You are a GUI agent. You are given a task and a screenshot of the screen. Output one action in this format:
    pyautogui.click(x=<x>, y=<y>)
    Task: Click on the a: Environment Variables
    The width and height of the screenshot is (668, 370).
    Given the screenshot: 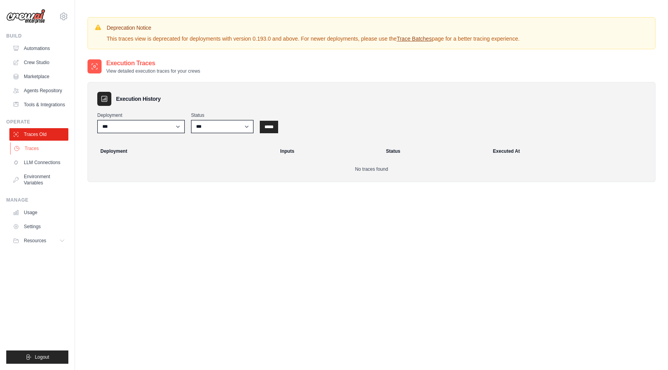 What is the action you would take?
    pyautogui.click(x=39, y=180)
    